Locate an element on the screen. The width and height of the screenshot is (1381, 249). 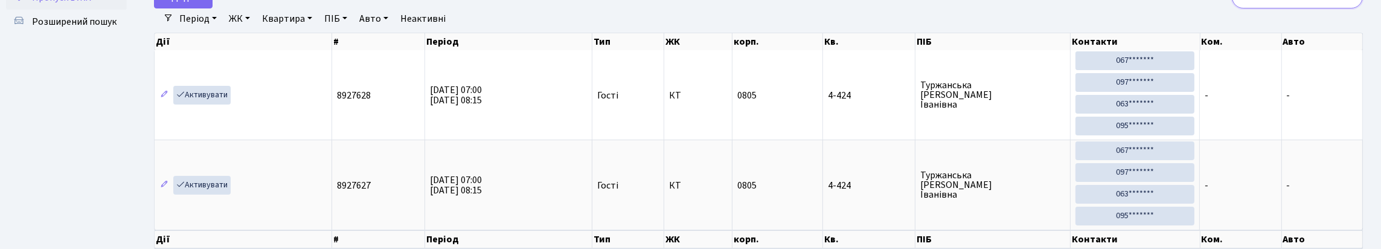
a: Неактивні is located at coordinates (423, 19).